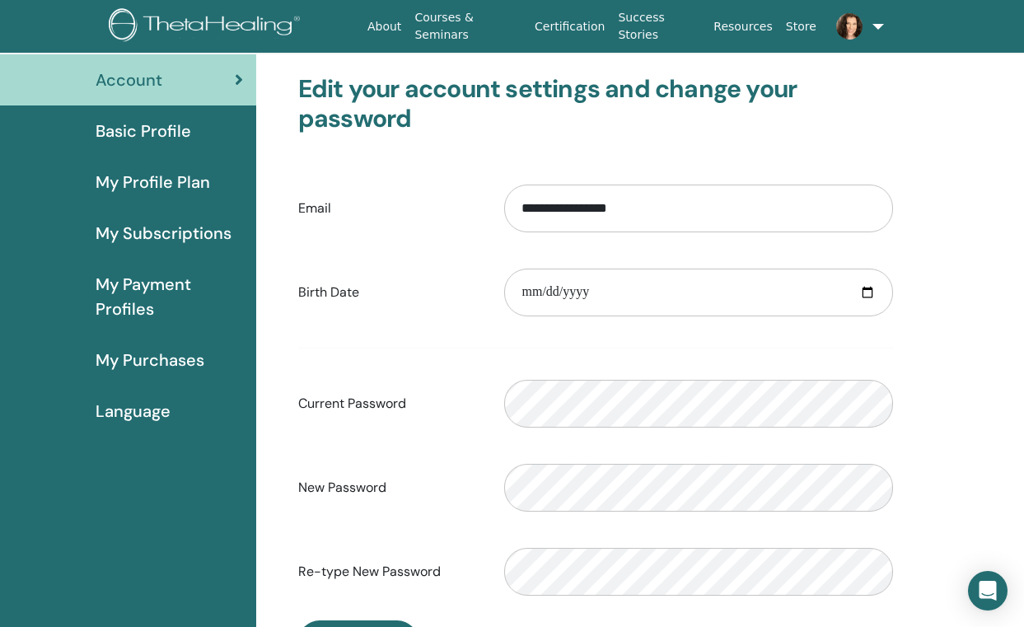 The width and height of the screenshot is (1024, 627). What do you see at coordinates (169, 296) in the screenshot?
I see `span: My Payment Profiles` at bounding box center [169, 296].